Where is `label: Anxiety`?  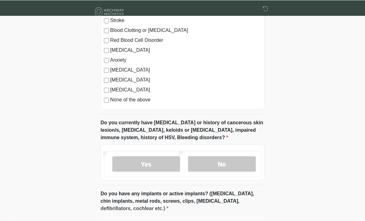
label: Anxiety is located at coordinates (186, 60).